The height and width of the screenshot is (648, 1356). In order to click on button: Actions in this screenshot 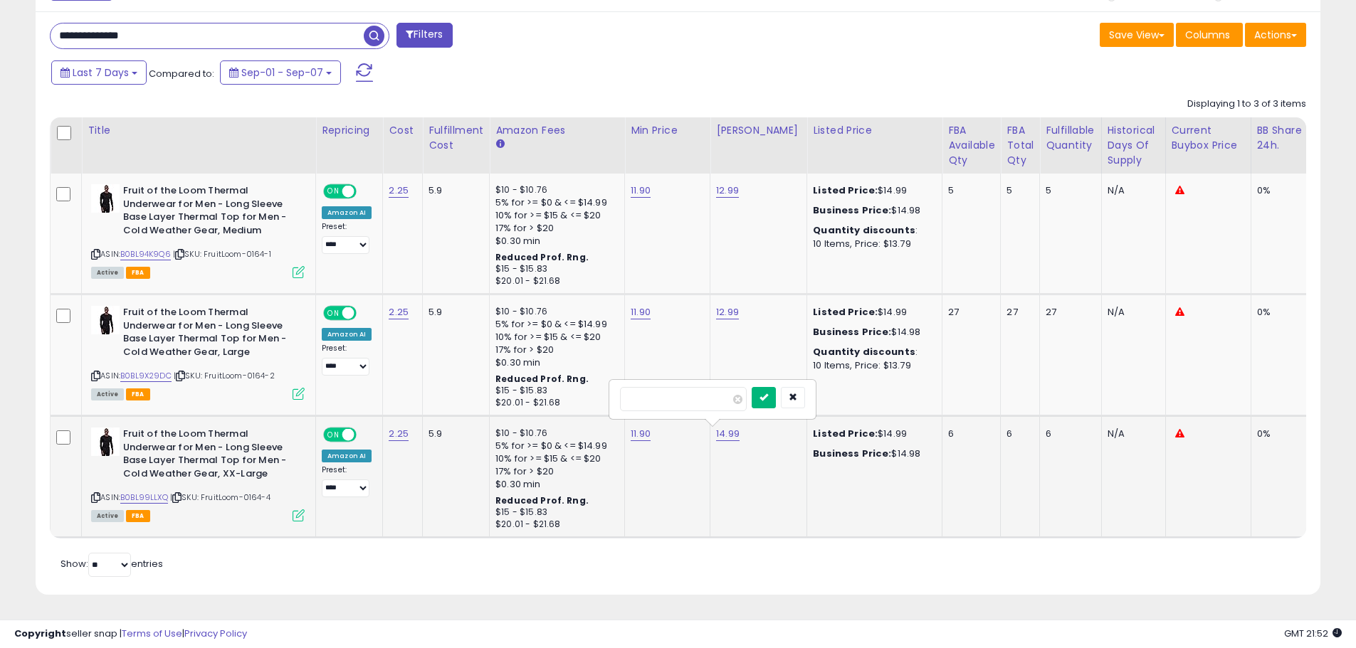, I will do `click(1275, 35)`.